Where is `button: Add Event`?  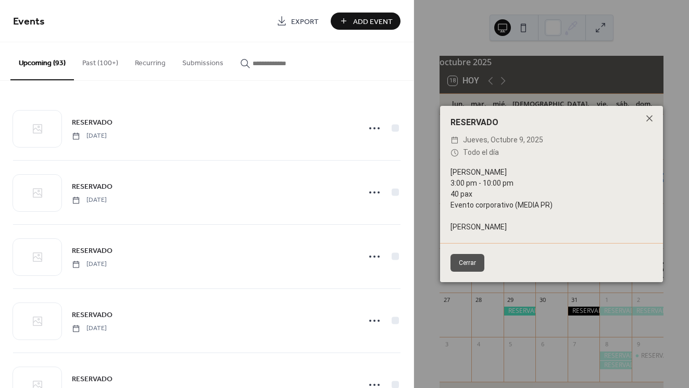 button: Add Event is located at coordinates (366, 21).